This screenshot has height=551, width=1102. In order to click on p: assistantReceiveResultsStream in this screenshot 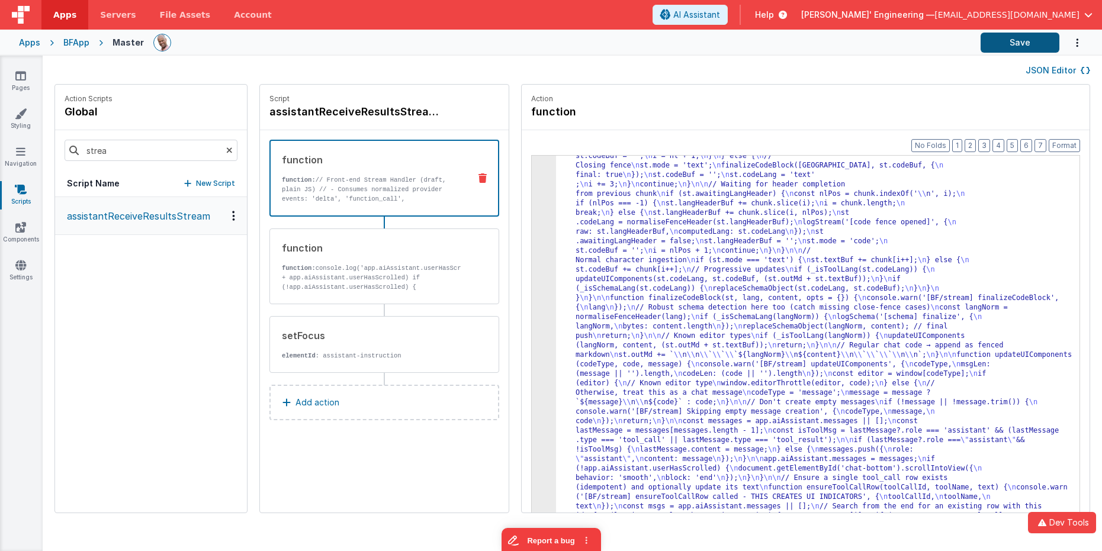, I will do `click(135, 216)`.